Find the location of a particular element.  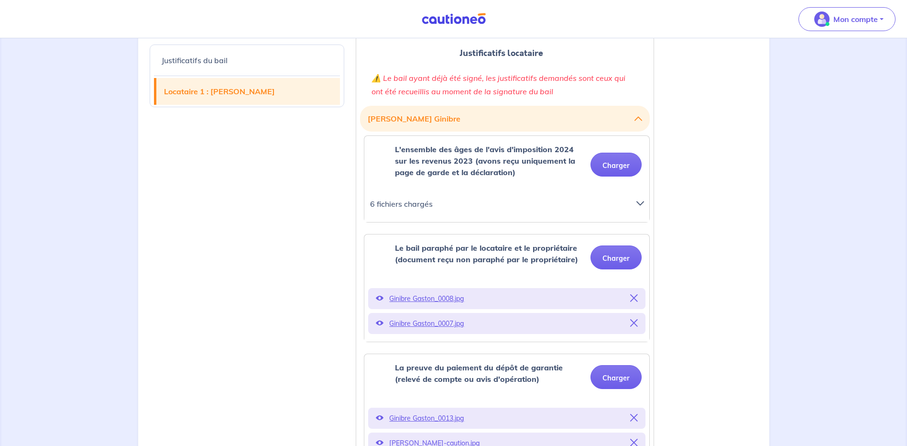

strong: Le bail paraphé par le locataire et le propriétaire (document reçu non paraphé par le propriétaire) is located at coordinates (486, 253).